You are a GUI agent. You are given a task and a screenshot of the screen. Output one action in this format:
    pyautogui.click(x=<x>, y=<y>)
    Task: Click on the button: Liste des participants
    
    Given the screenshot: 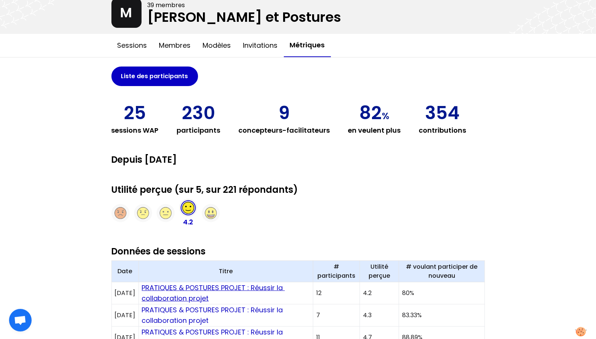 What is the action you would take?
    pyautogui.click(x=155, y=76)
    